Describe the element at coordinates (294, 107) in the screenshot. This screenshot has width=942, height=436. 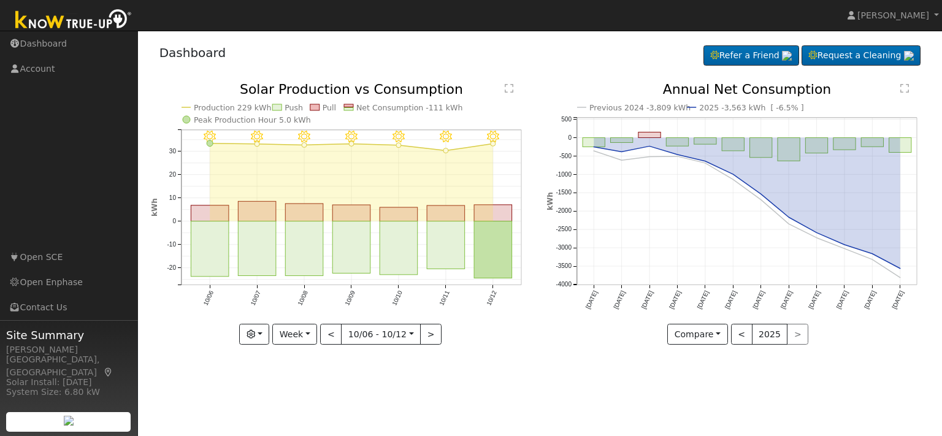
I see `text: Push` at that location.